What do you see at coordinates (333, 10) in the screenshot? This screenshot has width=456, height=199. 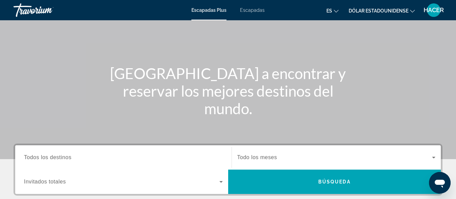 I see `button: Cambiar idioma` at bounding box center [333, 10].